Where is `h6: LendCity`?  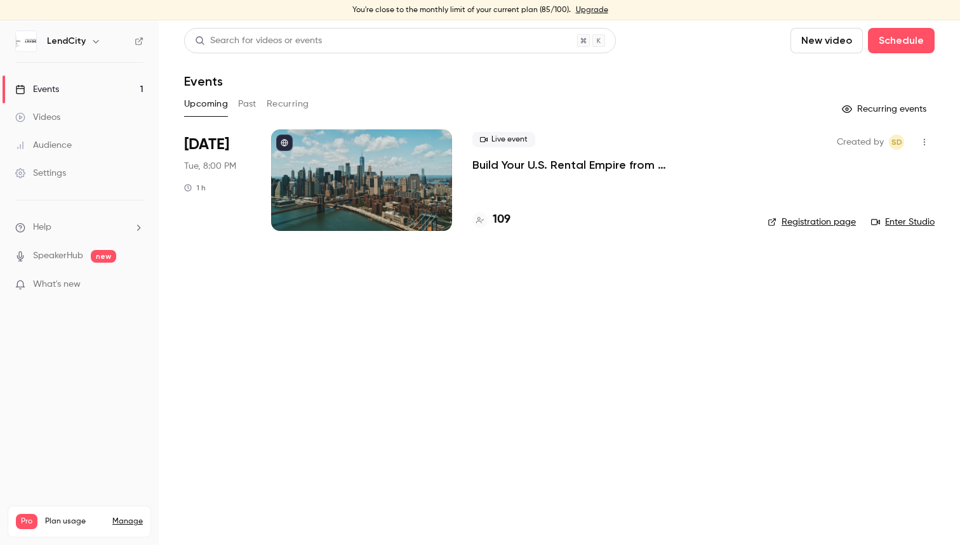
h6: LendCity is located at coordinates (66, 41).